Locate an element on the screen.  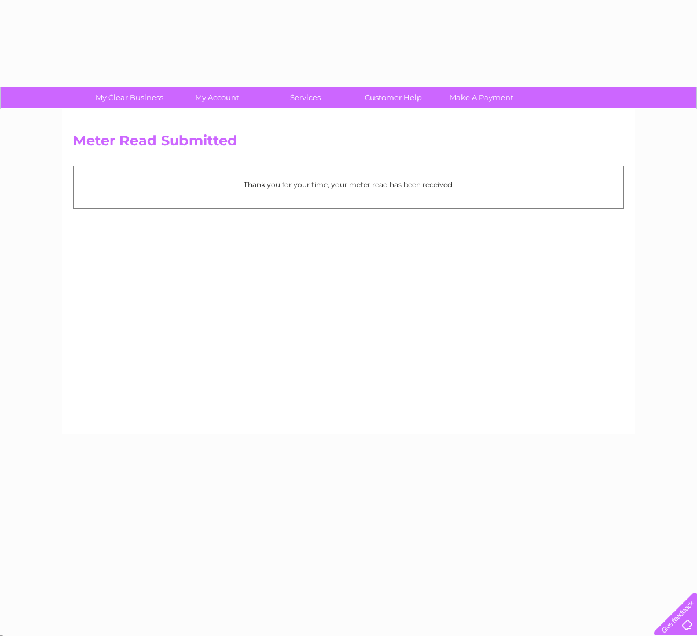
a: Make A Payment is located at coordinates (481, 97).